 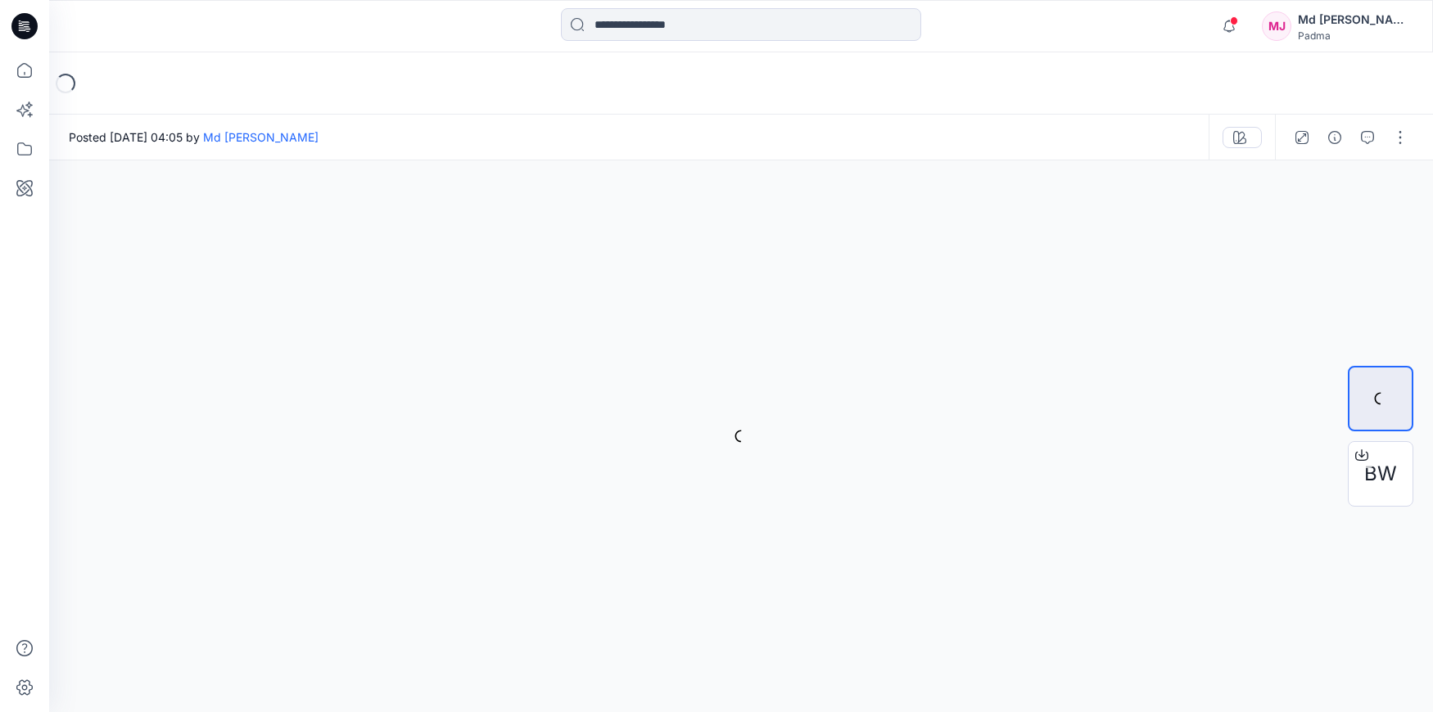 I want to click on span: BW, so click(x=1380, y=474).